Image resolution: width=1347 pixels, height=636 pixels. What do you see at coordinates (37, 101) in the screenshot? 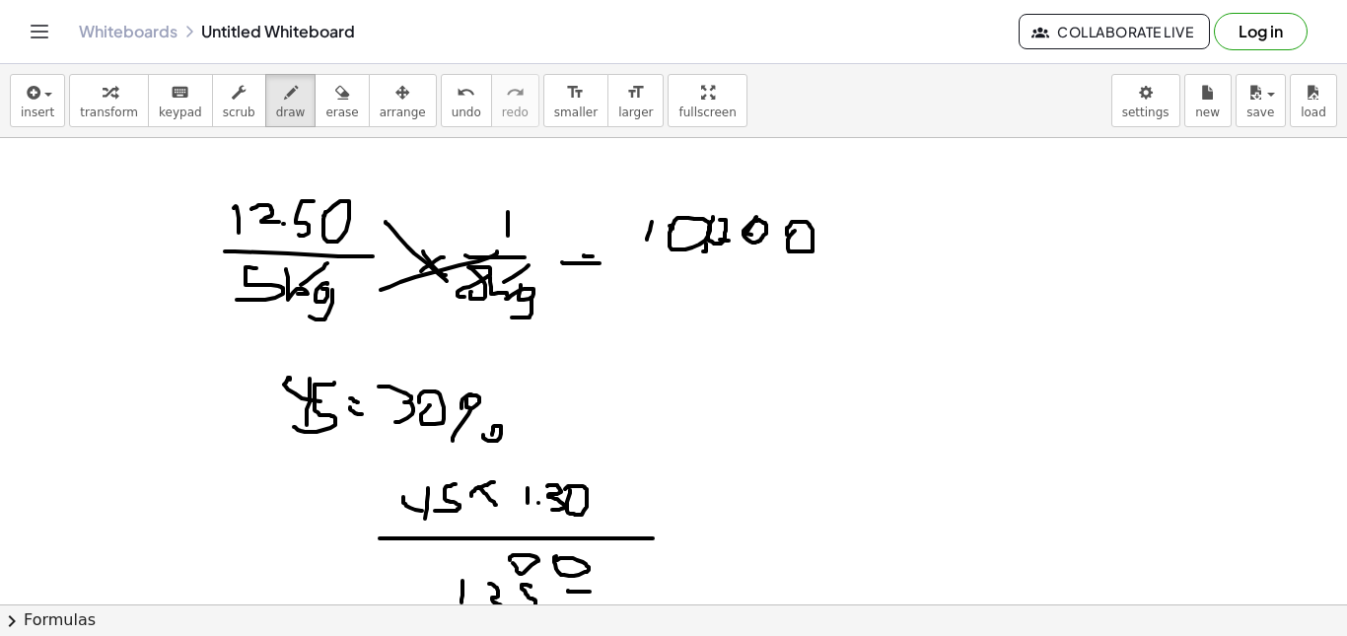
I see `button: insert` at bounding box center [37, 101].